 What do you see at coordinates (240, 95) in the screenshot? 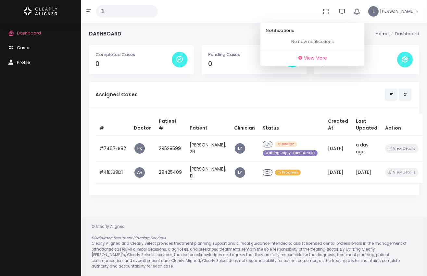
I see `h5: Assigned Cases` at bounding box center [240, 95].